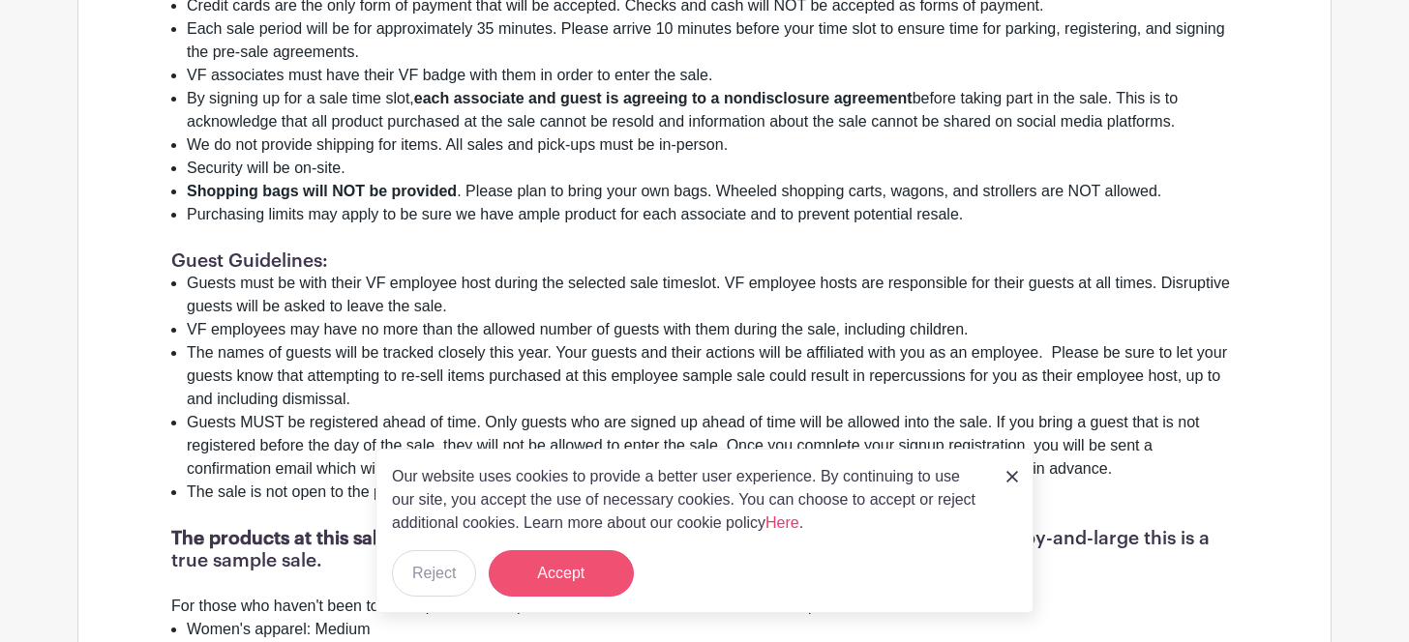 This screenshot has height=642, width=1409. Describe the element at coordinates (1012, 477) in the screenshot. I see `img: close_button-5f87c8562297e5c2d7936805f587ecaba9071eb48480494691a3f1689db116b3.svg` at that location.